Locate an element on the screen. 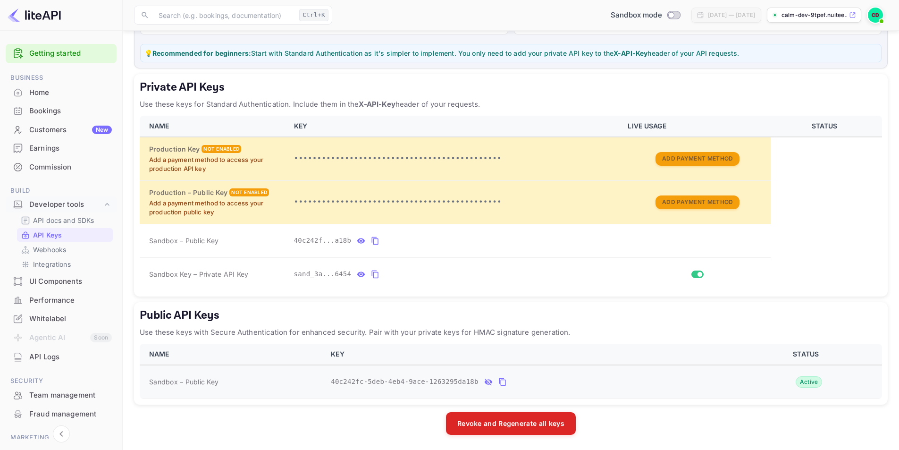 Image resolution: width=899 pixels, height=450 pixels. p: API Keys is located at coordinates (47, 235).